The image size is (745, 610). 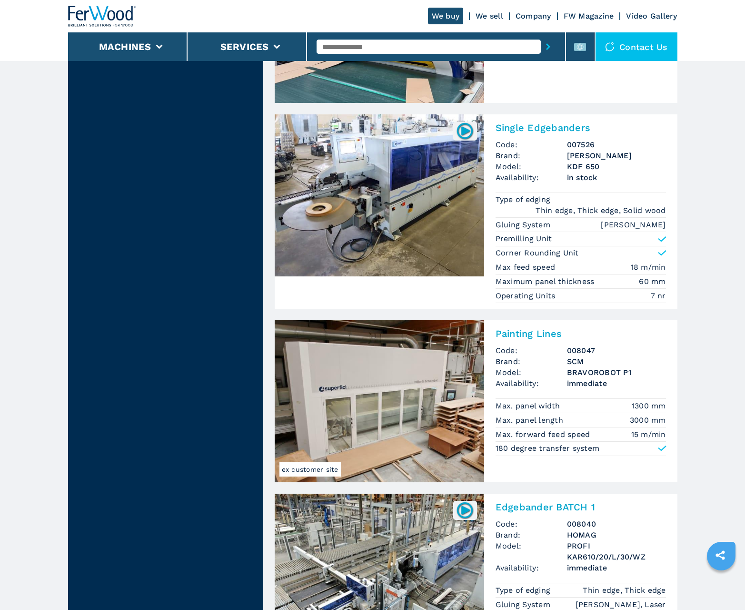 I want to click on p: Premilling Unit, so click(x=524, y=239).